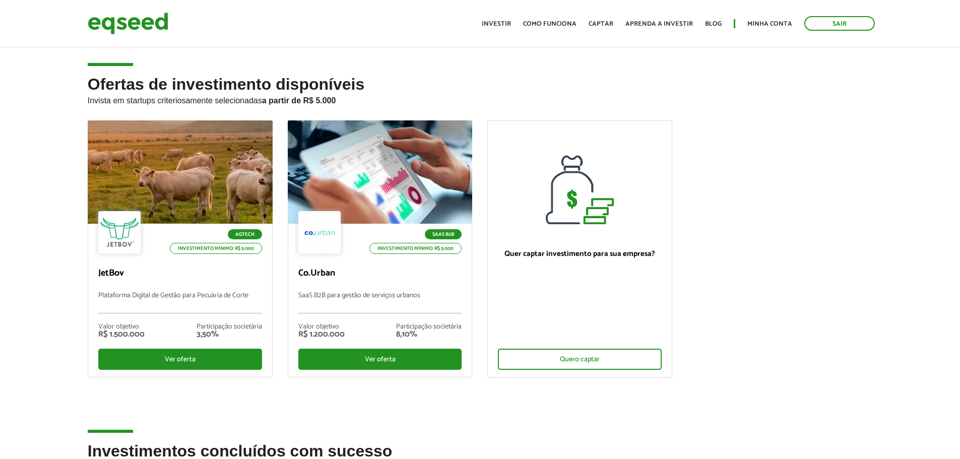 The height and width of the screenshot is (459, 960). Describe the element at coordinates (840, 23) in the screenshot. I see `a: Sair` at that location.